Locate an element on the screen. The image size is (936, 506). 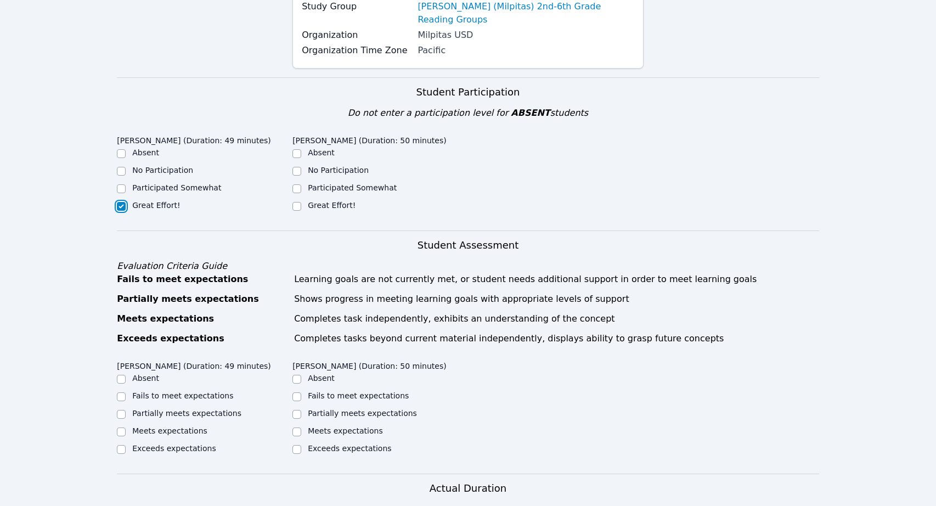
div: Pacific is located at coordinates (526, 51).